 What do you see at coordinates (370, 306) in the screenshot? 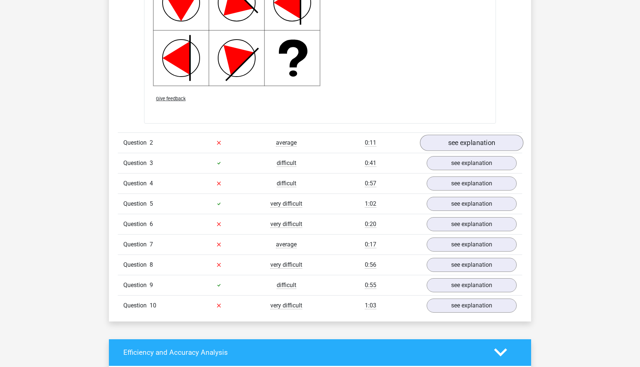
I see `span: 1:03` at bounding box center [370, 306].